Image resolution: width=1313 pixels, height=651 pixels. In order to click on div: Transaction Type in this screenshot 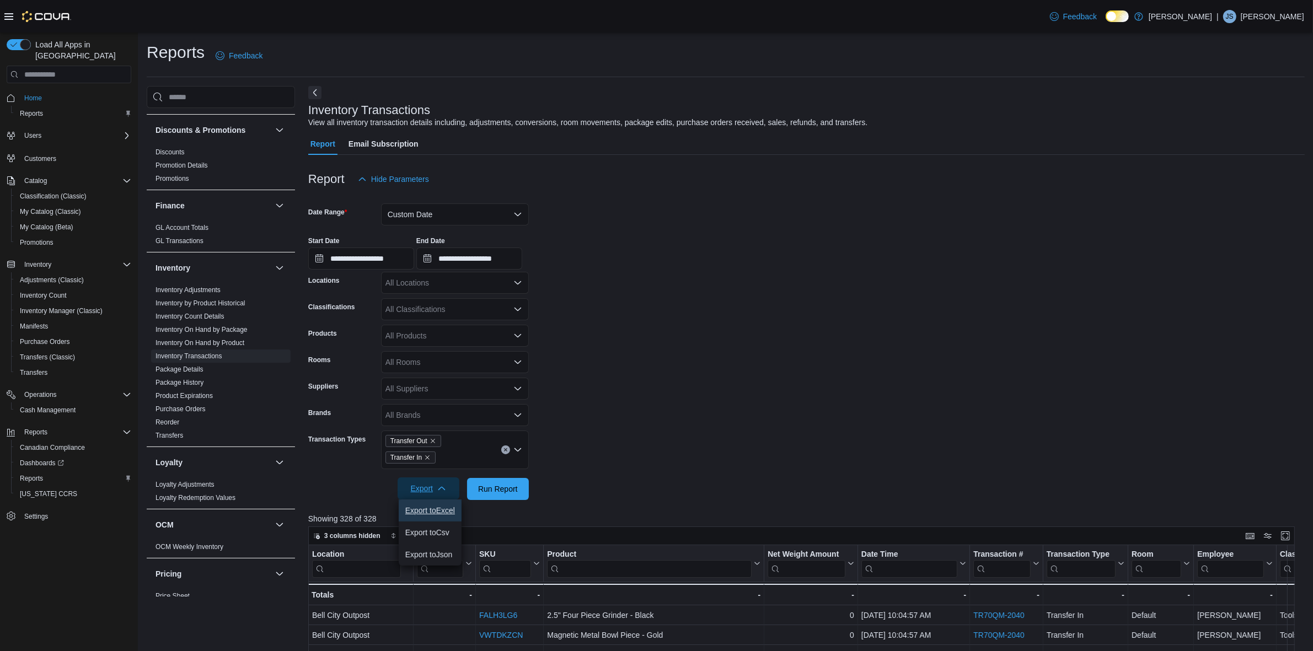, I will do `click(1081, 564)`.